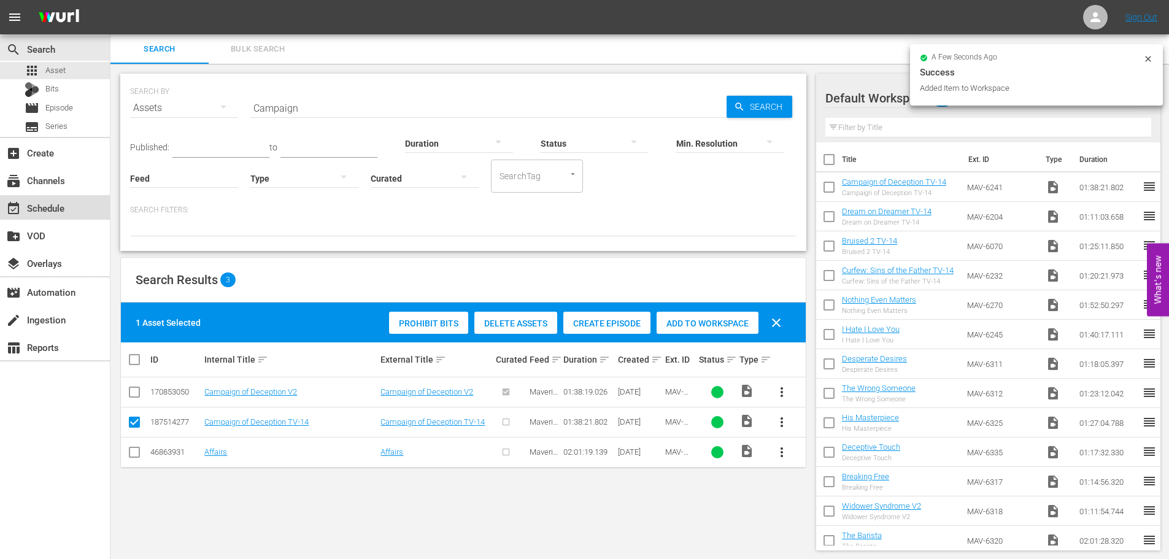  Describe the element at coordinates (677, 457) in the screenshot. I see `span: MAV-5398` at that location.